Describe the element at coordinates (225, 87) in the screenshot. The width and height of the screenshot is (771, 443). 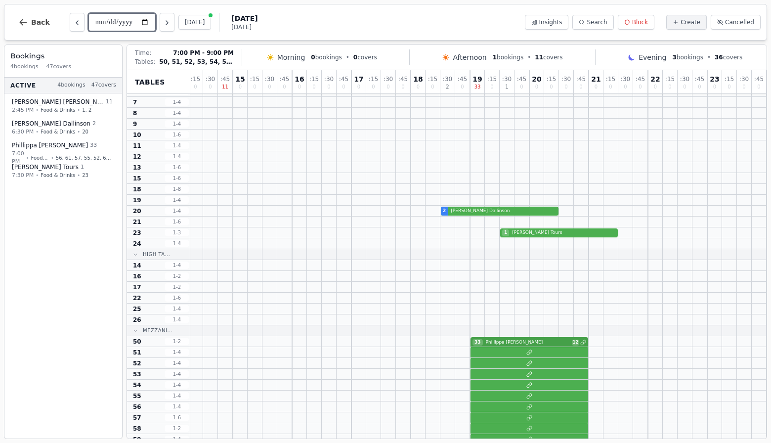
I see `span: 11` at that location.